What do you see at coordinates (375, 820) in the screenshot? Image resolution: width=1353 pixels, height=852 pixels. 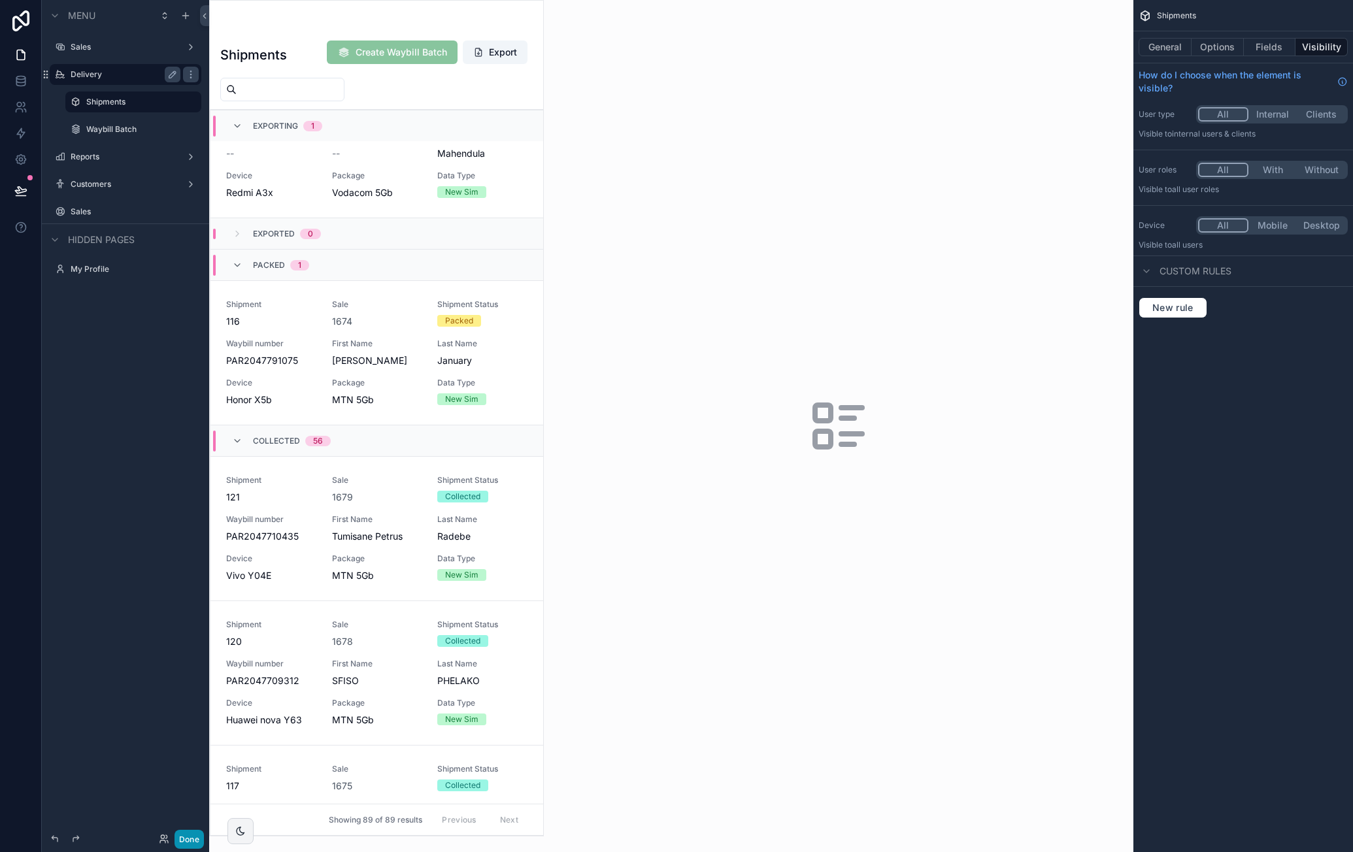 I see `span: Showing 89 of 89 results` at bounding box center [375, 820].